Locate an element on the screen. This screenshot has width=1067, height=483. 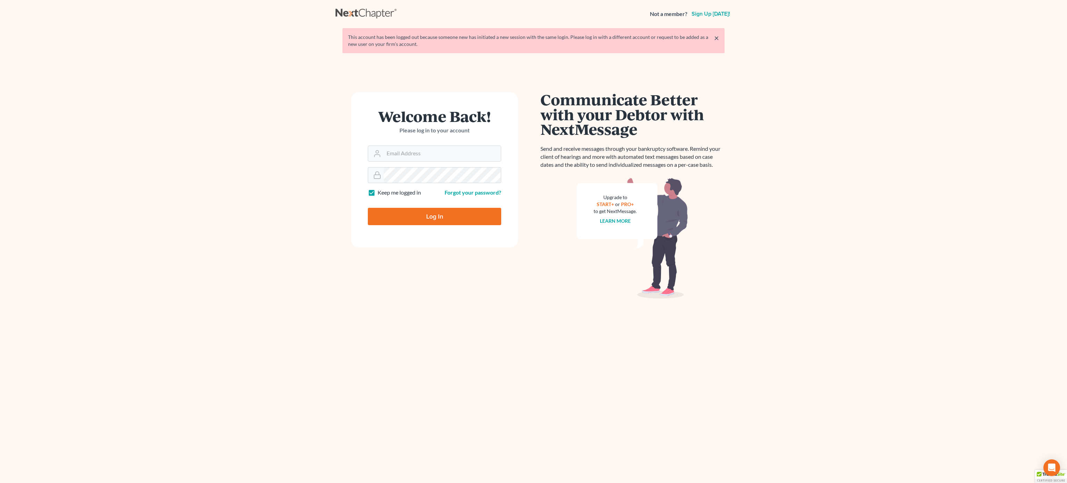
div: TrustedSite Certified is located at coordinates (1051, 476).